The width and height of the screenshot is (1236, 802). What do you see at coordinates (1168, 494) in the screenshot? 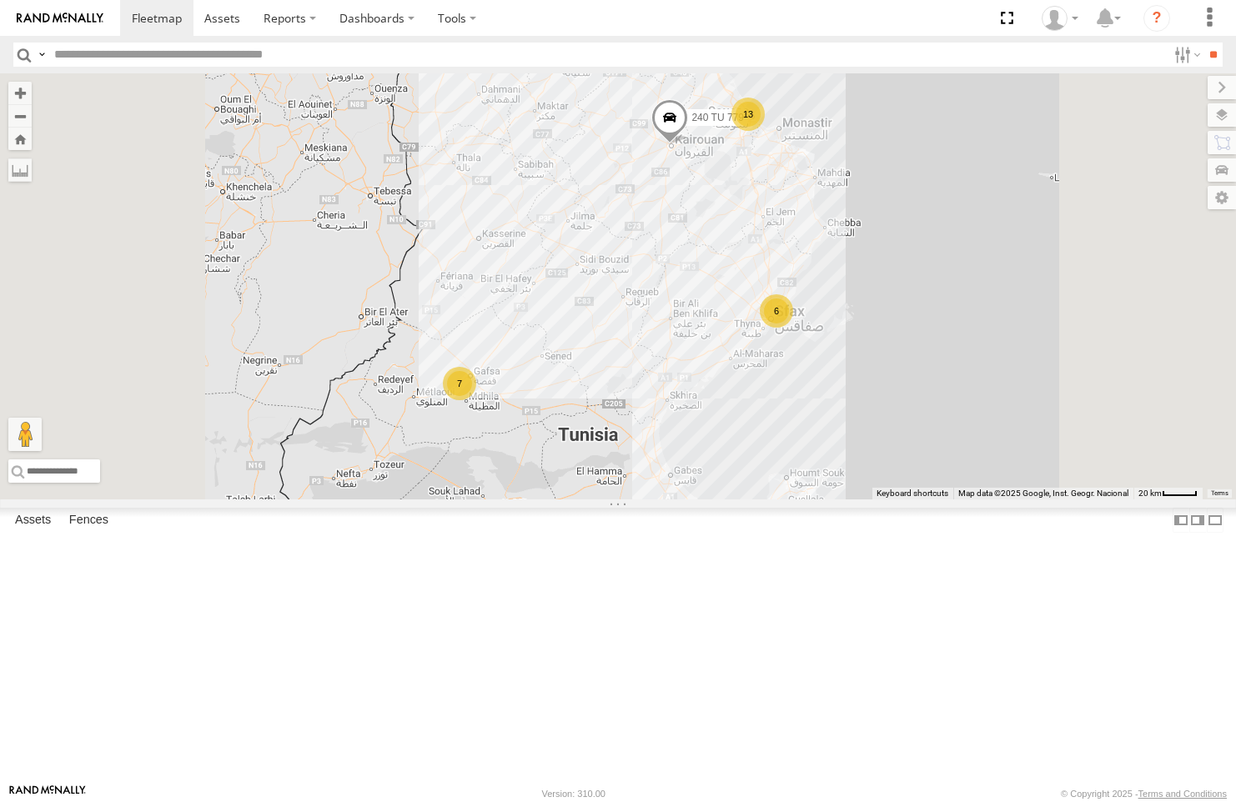
I see `button: Map Scale: 20 km per 39 pixels` at bounding box center [1168, 494].